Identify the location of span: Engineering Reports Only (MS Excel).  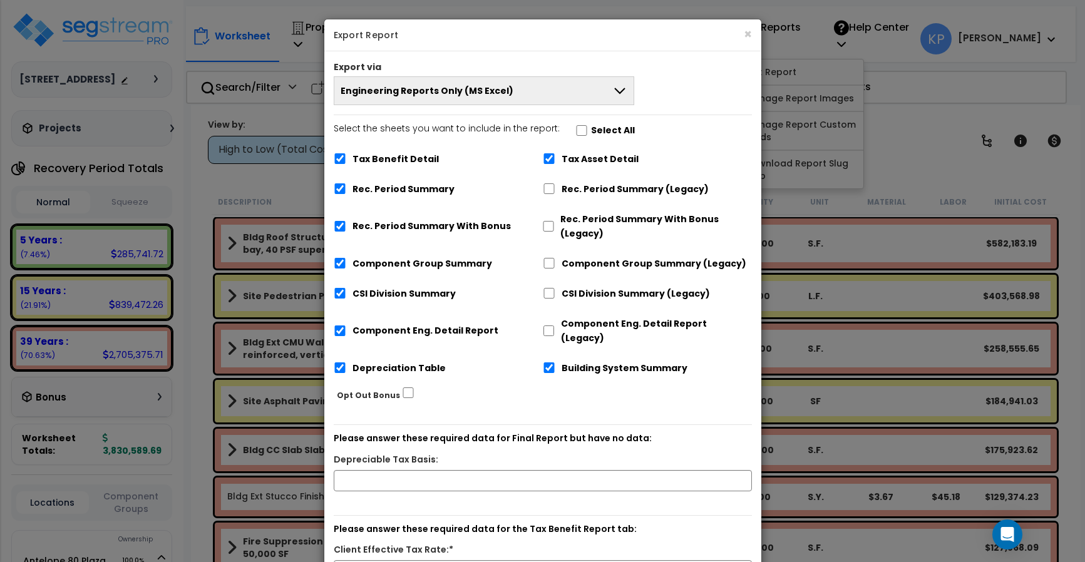
(427, 91).